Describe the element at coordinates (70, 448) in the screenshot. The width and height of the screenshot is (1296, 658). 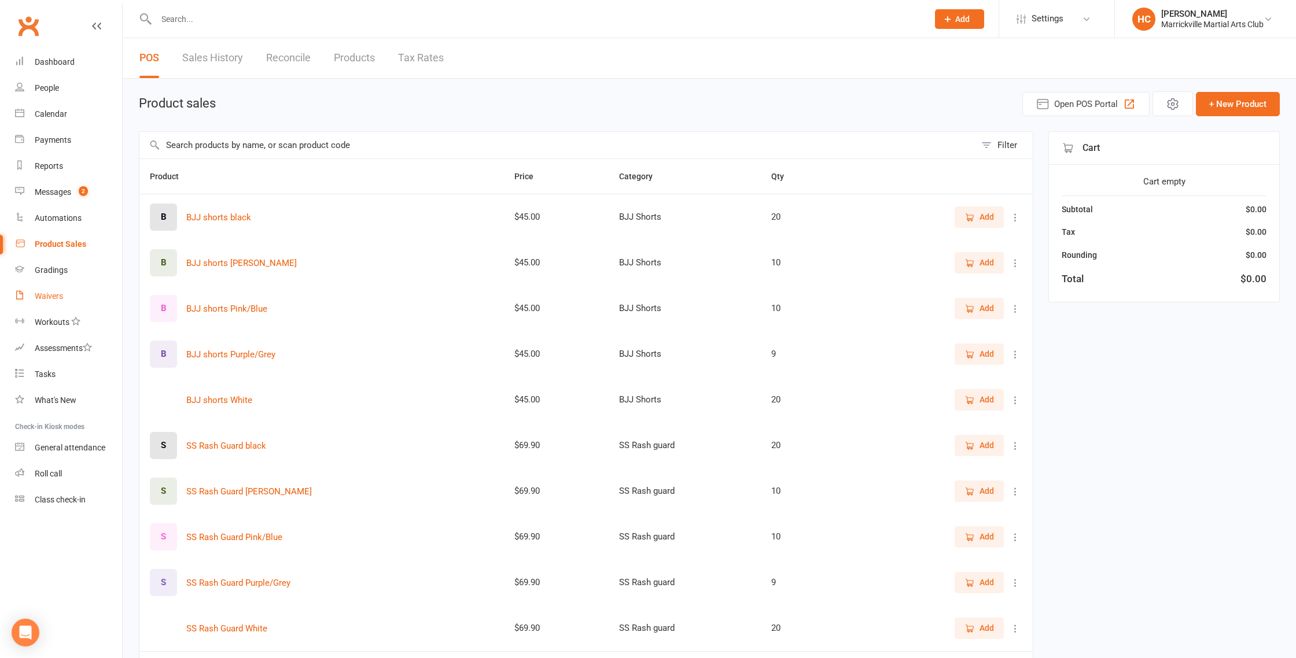
I see `div: General attendance` at that location.